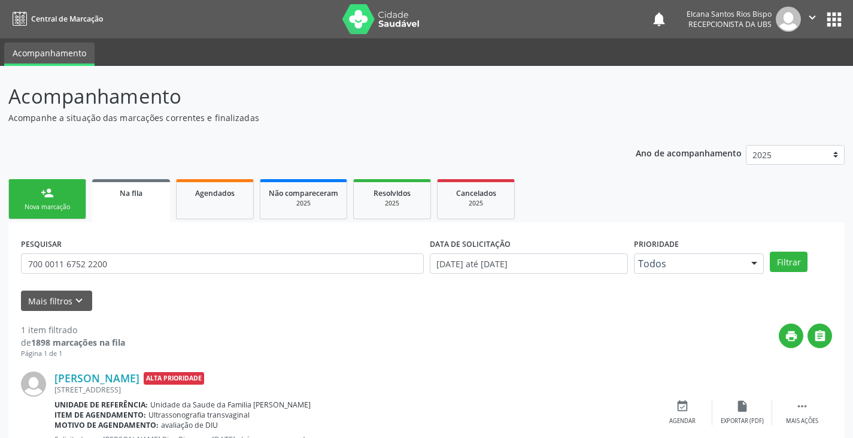 This screenshot has width=853, height=438. What do you see at coordinates (73, 342) in the screenshot?
I see `div: de` at bounding box center [73, 342].